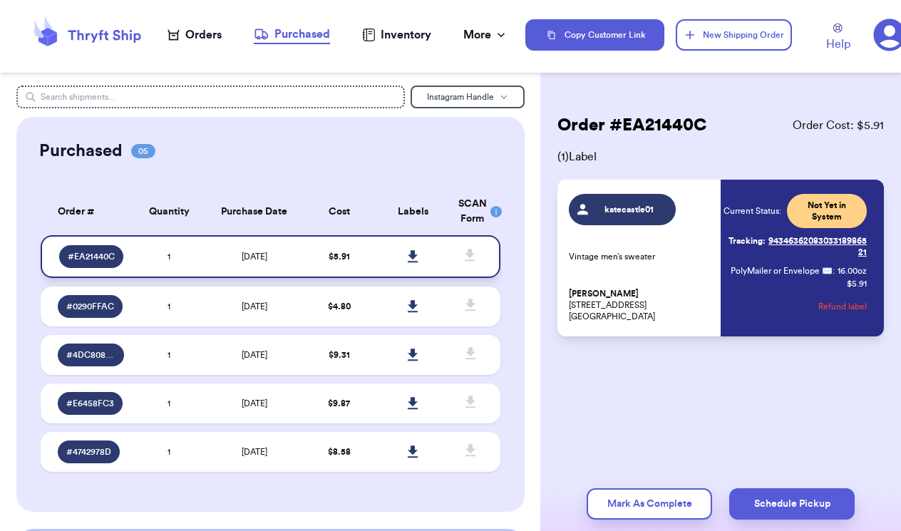 The height and width of the screenshot is (531, 901). Describe the element at coordinates (91, 355) in the screenshot. I see `span: # 4DC808A3` at that location.